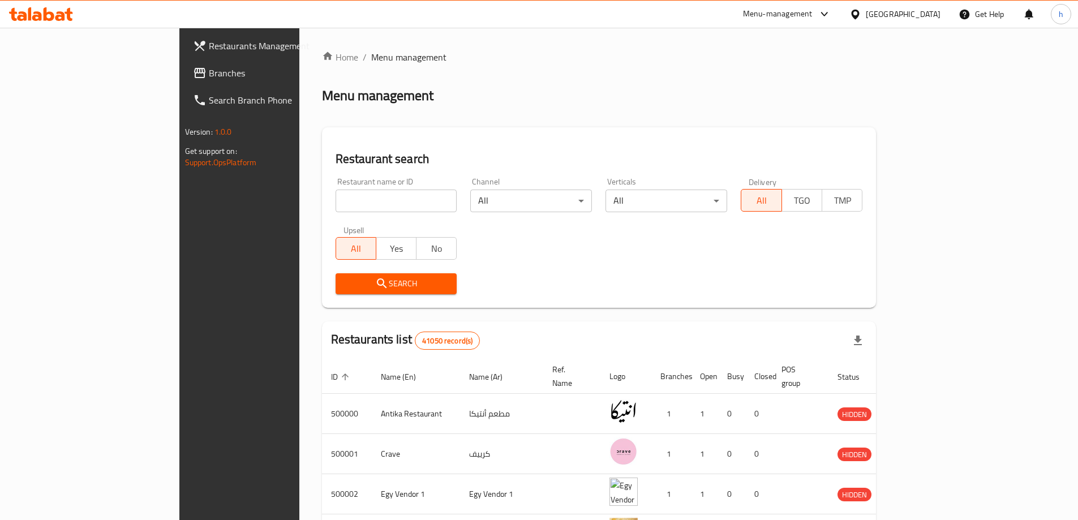 This screenshot has height=520, width=1078. I want to click on span: Status, so click(856, 377).